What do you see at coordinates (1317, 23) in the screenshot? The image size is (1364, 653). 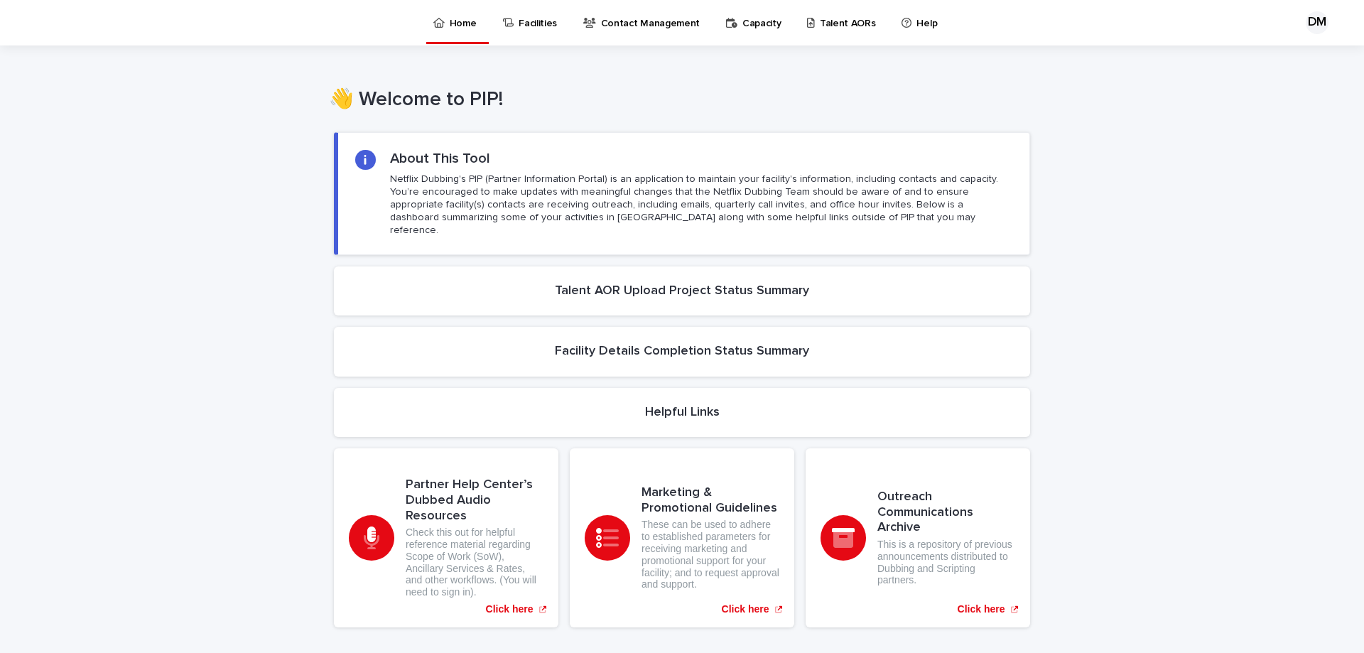 I see `div: DM` at bounding box center [1317, 23].